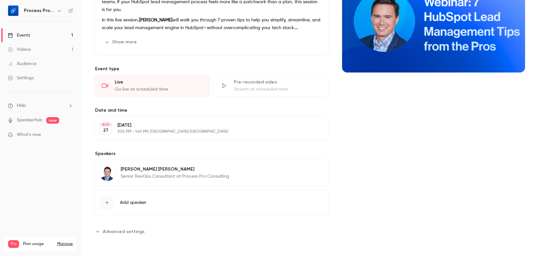 This screenshot has width=538, height=256. What do you see at coordinates (211, 202) in the screenshot?
I see `button: Add speaker` at bounding box center [211, 202].